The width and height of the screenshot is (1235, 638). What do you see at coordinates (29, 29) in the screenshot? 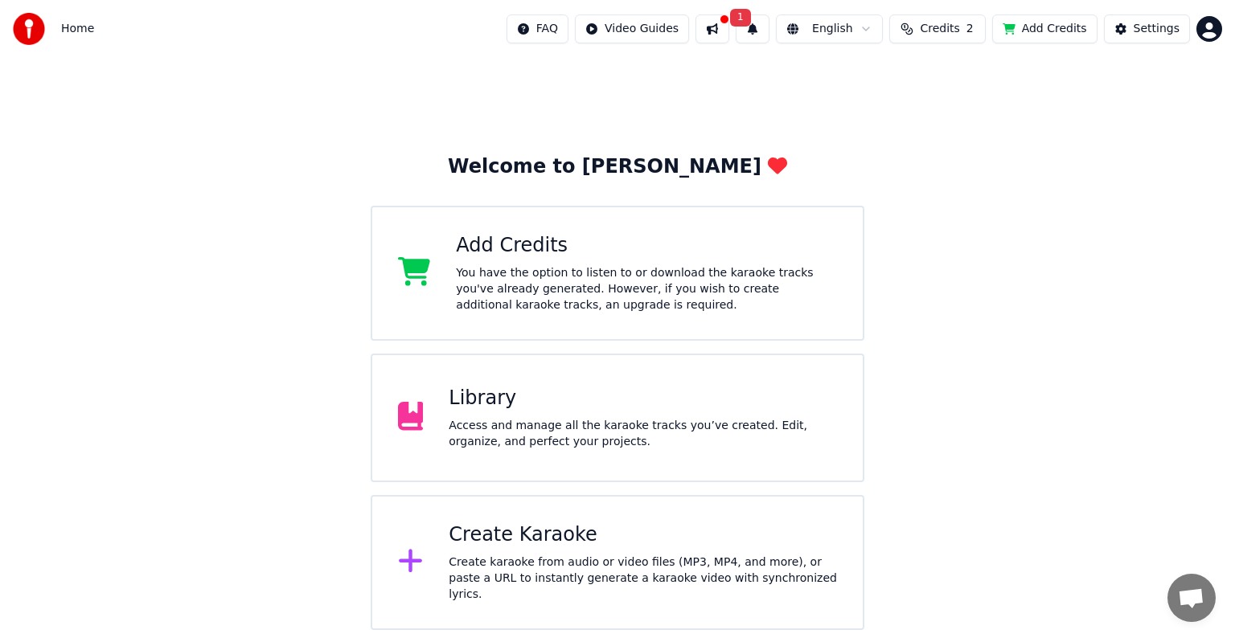
I see `img: youka` at bounding box center [29, 29].